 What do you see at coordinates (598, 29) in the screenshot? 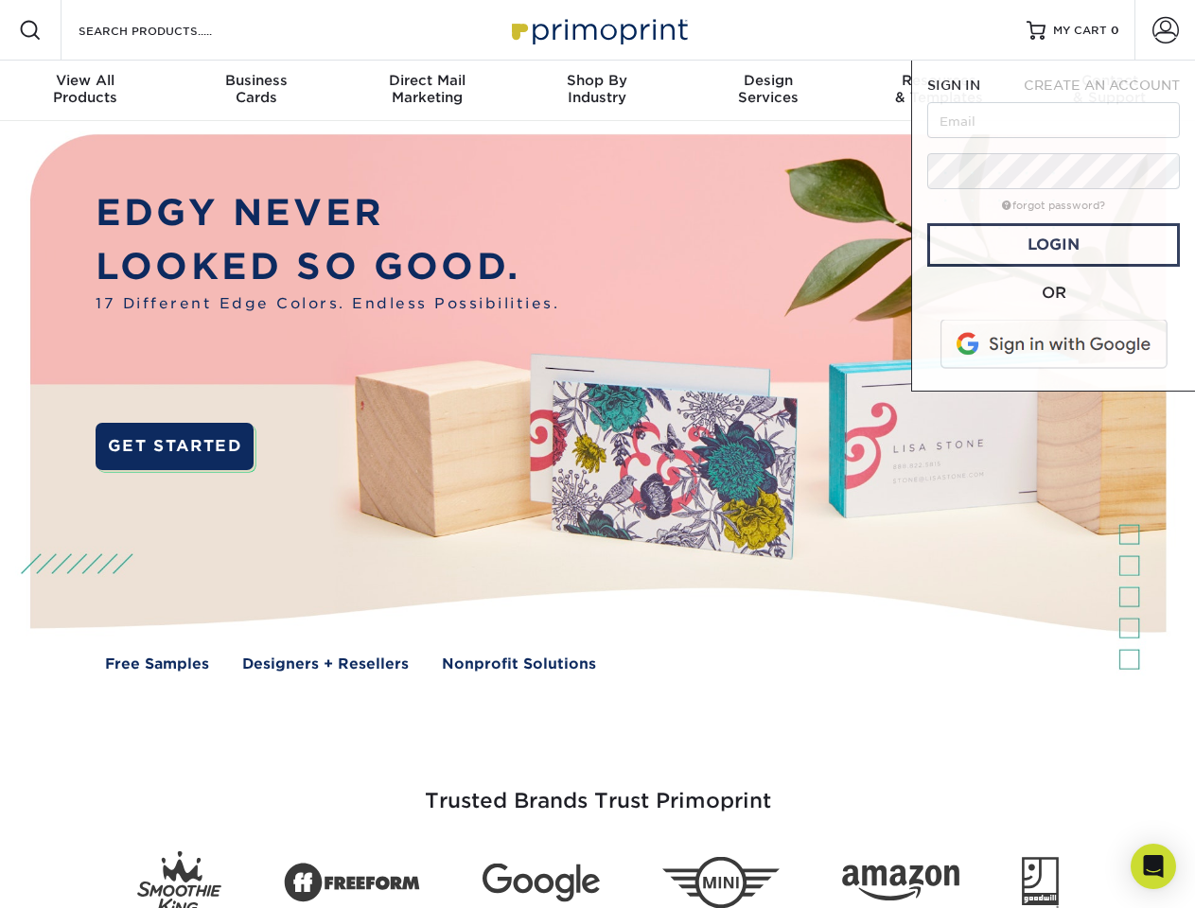
I see `img: Primoprint` at bounding box center [598, 29].